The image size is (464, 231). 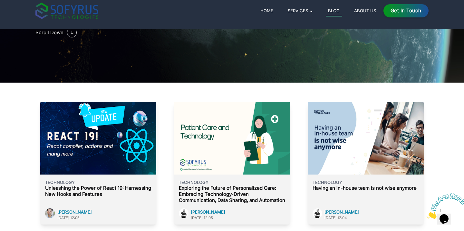 What do you see at coordinates (366, 188) in the screenshot?
I see `p: Having an in-house team is not wise anymore` at bounding box center [366, 188].